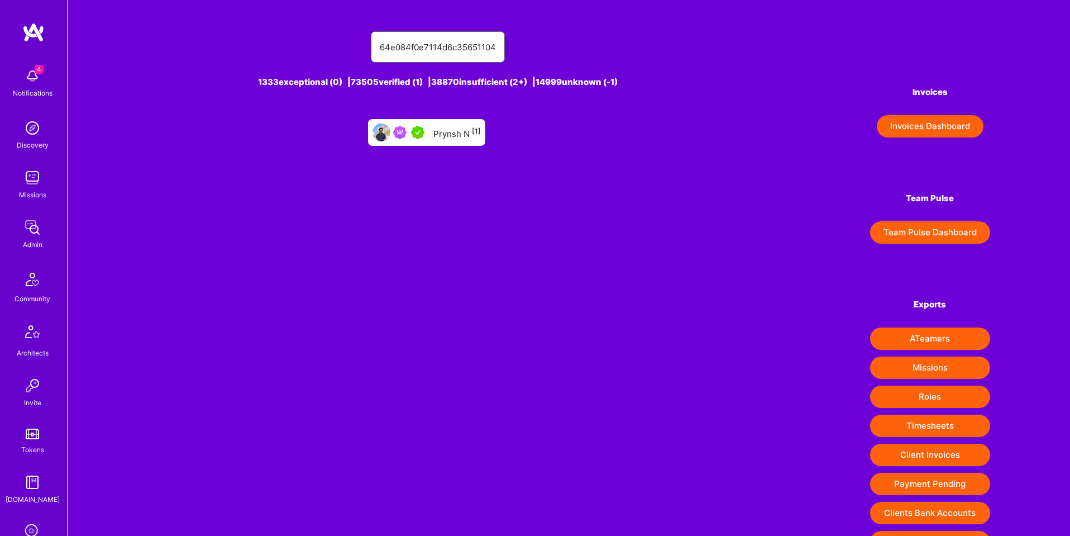  Describe the element at coordinates (382, 132) in the screenshot. I see `img: User Avatar` at that location.